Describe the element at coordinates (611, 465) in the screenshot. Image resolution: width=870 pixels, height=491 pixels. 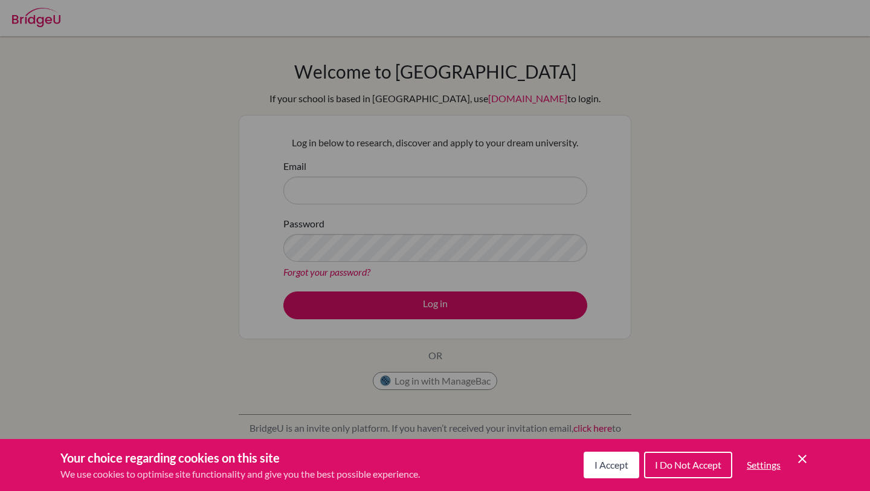
I see `button: I Accept` at that location.